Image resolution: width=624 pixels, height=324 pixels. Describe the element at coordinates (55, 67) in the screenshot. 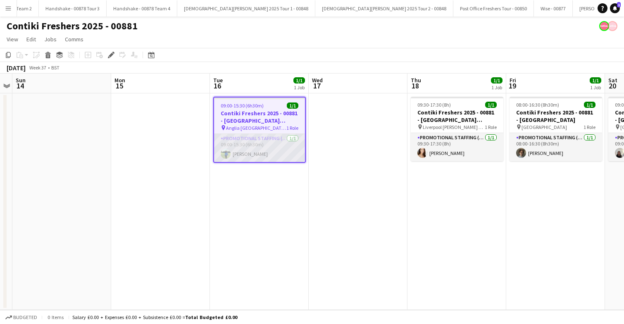

I see `div: BST` at that location.